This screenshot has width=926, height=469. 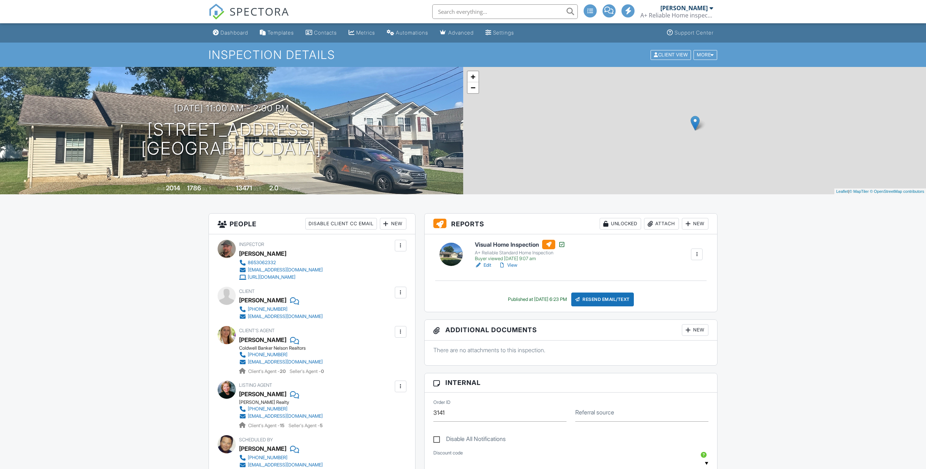 I want to click on span: sq. ft., so click(x=207, y=188).